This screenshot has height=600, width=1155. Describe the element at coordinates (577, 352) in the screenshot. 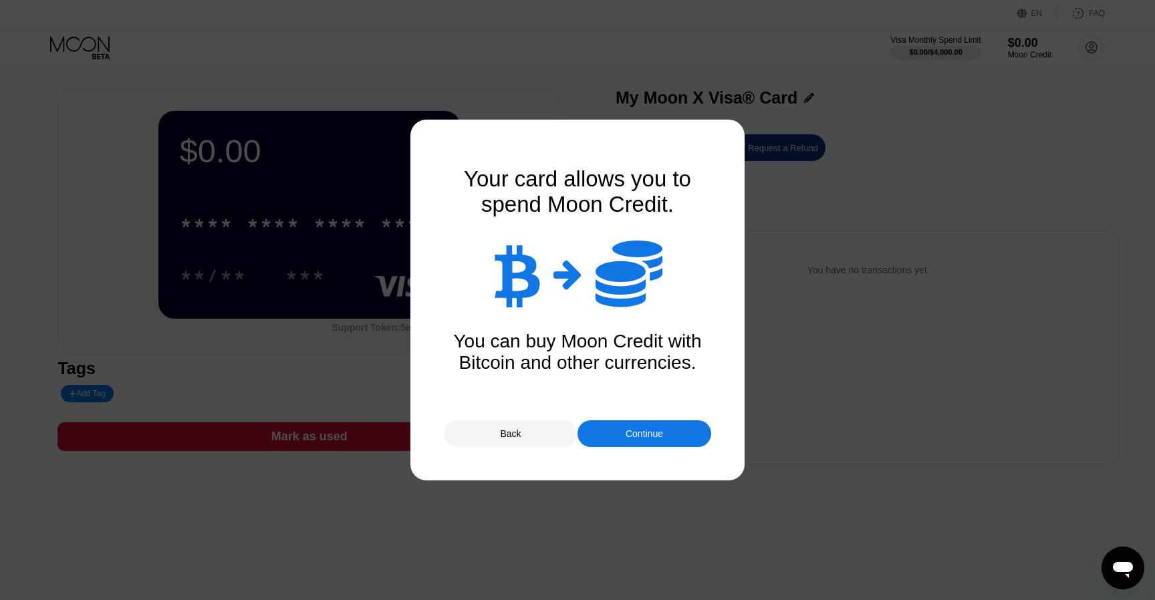

I see `div: You can buy Moon Credit with Bitcoin and other currencies.` at that location.